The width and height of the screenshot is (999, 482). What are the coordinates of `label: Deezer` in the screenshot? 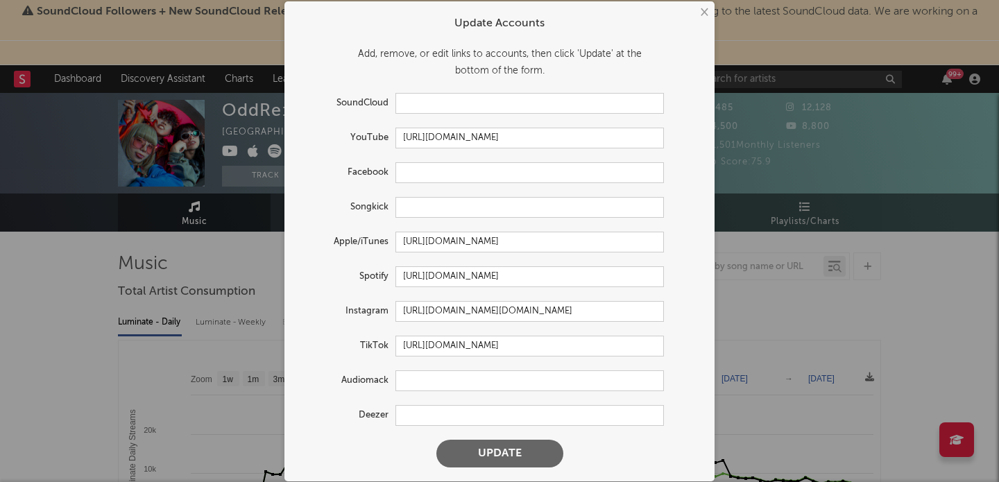 It's located at (347, 415).